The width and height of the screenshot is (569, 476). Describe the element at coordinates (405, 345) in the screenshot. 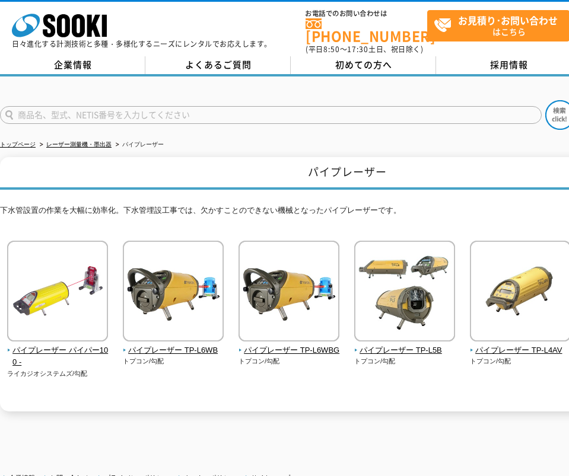

I see `a: パイプレーザー TP-L5B` at that location.